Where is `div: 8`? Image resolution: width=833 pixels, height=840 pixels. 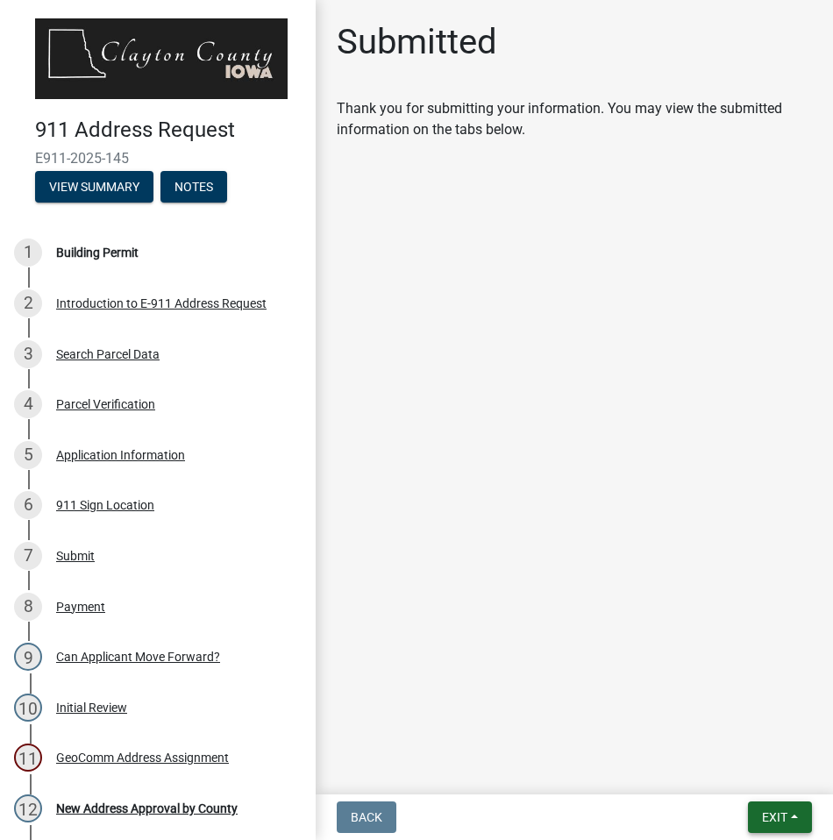 div: 8 is located at coordinates (28, 607).